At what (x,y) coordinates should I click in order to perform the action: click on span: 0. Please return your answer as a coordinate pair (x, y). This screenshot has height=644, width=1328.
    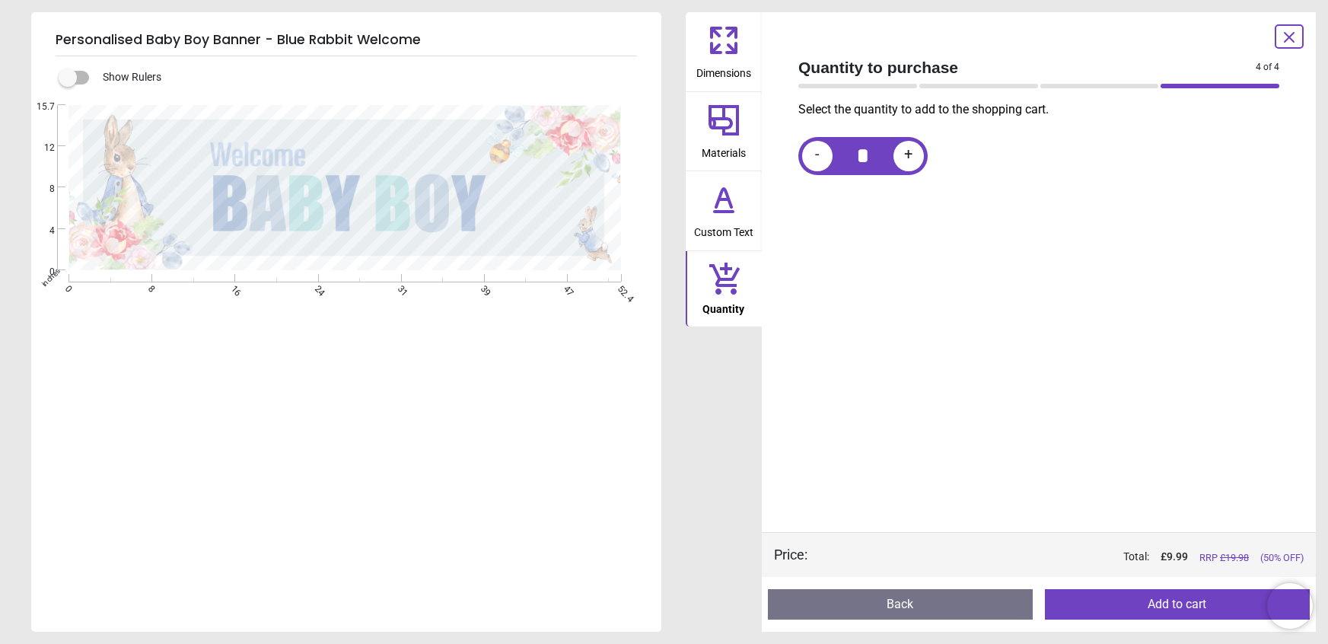
    Looking at the image, I should click on (40, 272).